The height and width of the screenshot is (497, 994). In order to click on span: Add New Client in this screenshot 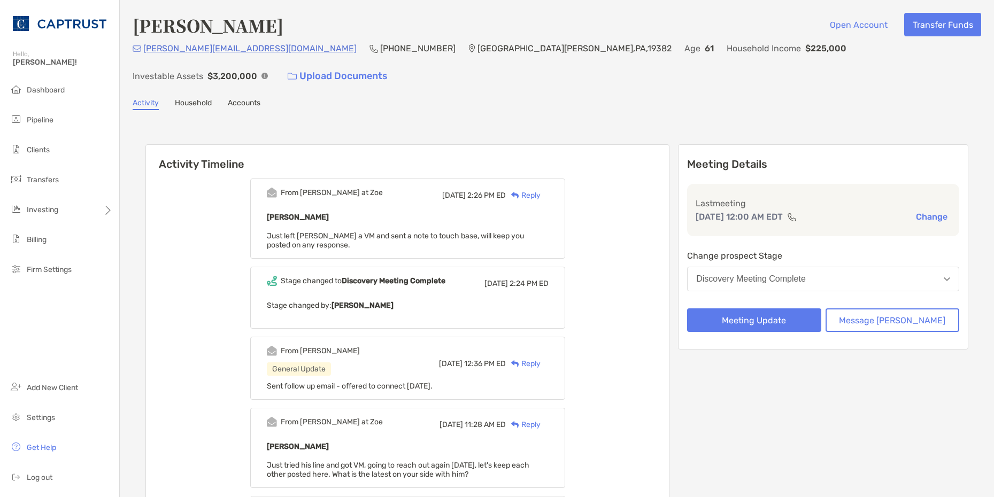, I will do `click(52, 387)`.